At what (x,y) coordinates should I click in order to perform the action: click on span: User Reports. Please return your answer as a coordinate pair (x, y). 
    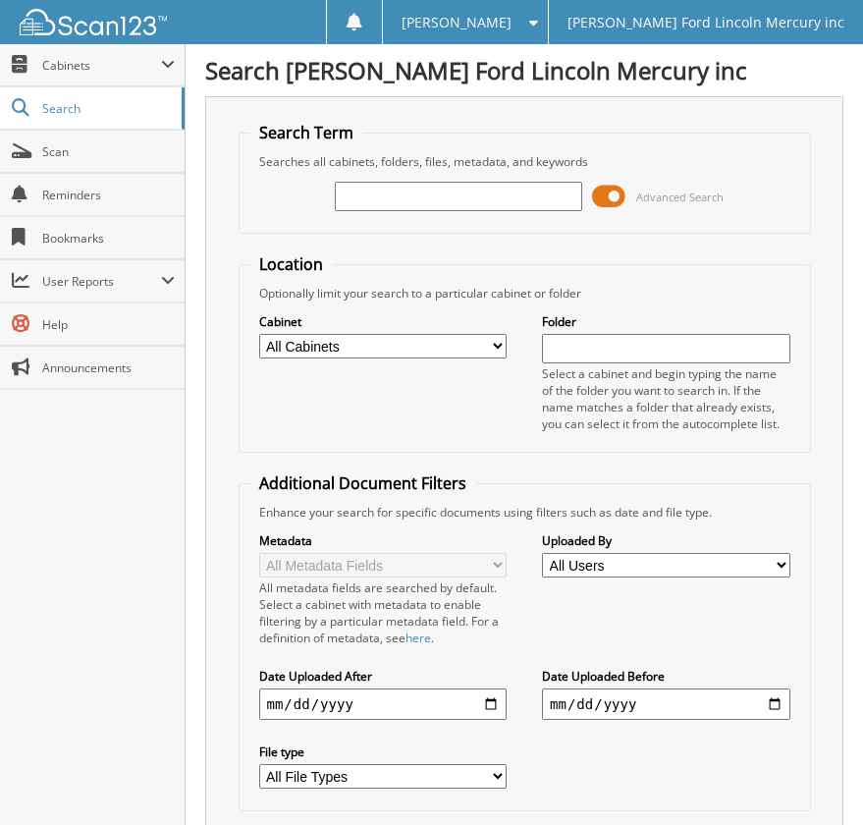
    Looking at the image, I should click on (101, 281).